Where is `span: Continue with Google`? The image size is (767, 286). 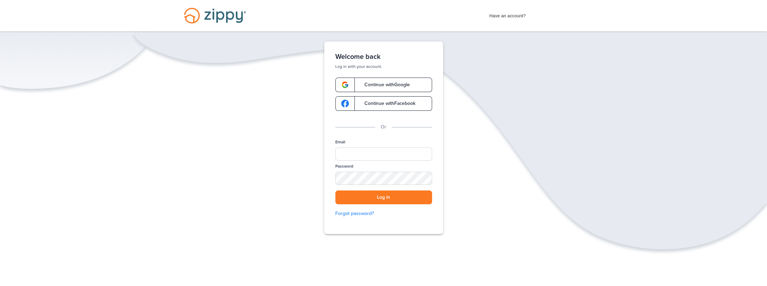
span: Continue with Google is located at coordinates (383, 85).